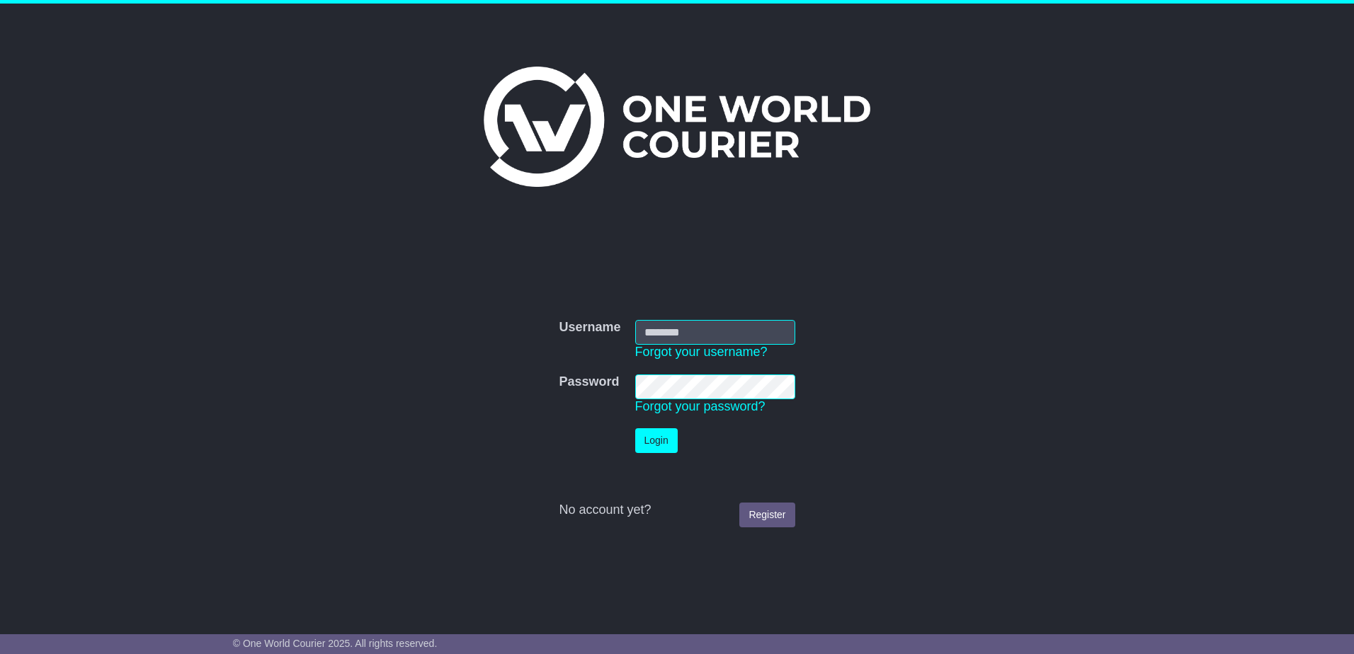  What do you see at coordinates (701, 352) in the screenshot?
I see `a: Forgot your username?` at bounding box center [701, 352].